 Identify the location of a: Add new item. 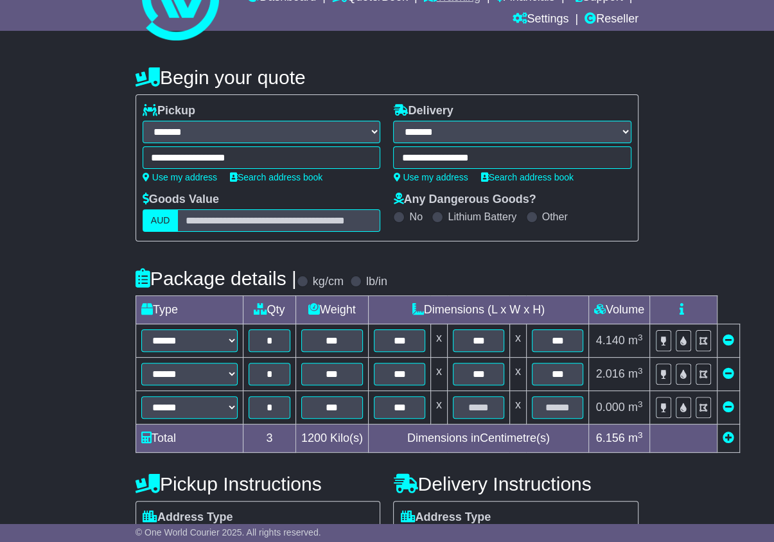
(728, 438).